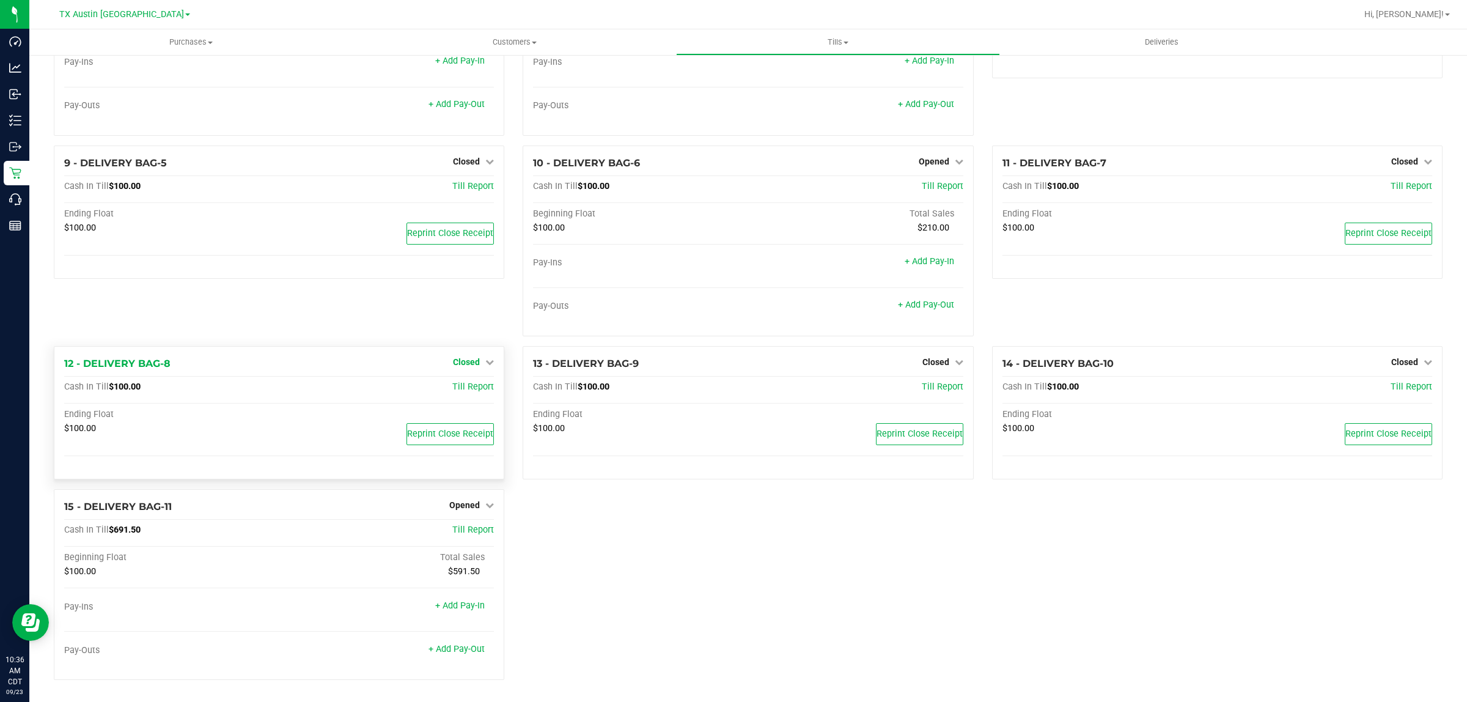 The image size is (1467, 702). I want to click on a: Customers, so click(514, 42).